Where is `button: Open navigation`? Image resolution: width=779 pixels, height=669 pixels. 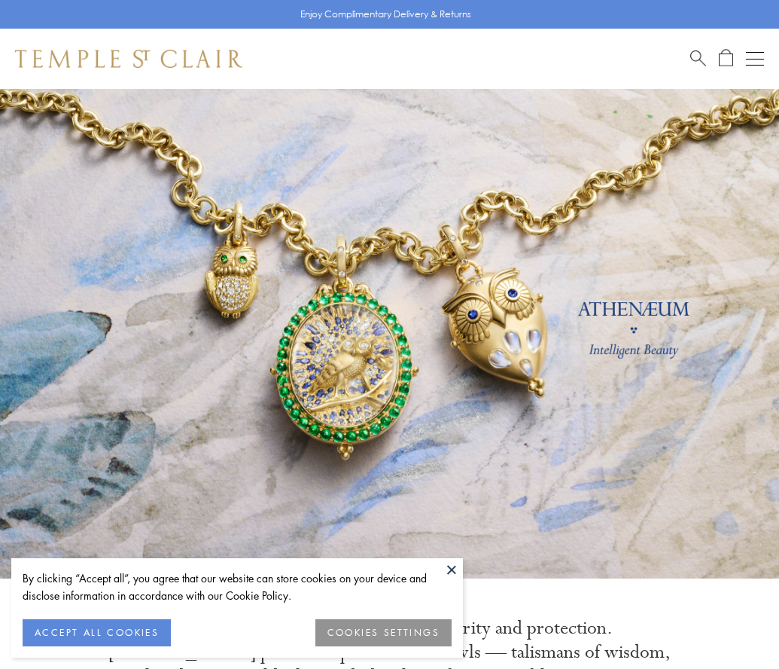
button: Open navigation is located at coordinates (755, 59).